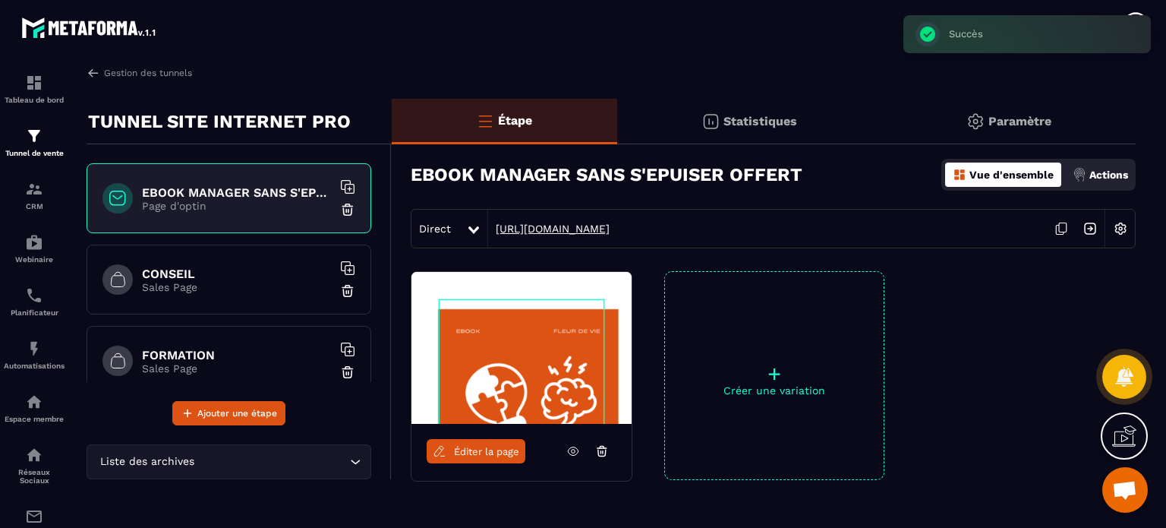 This screenshot has height=528, width=1166. I want to click on p: Automatisations, so click(34, 365).